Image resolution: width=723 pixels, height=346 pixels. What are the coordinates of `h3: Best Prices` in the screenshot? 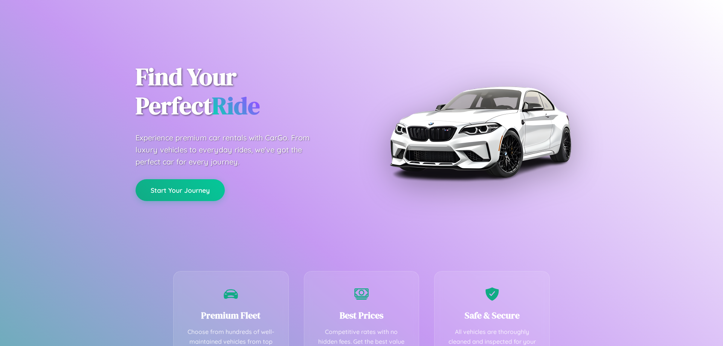 It's located at (362, 315).